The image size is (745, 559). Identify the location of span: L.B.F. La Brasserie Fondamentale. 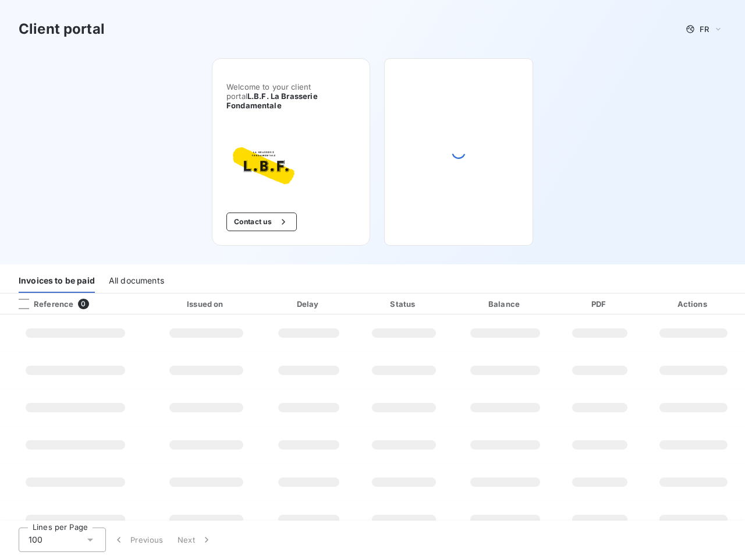
(272, 101).